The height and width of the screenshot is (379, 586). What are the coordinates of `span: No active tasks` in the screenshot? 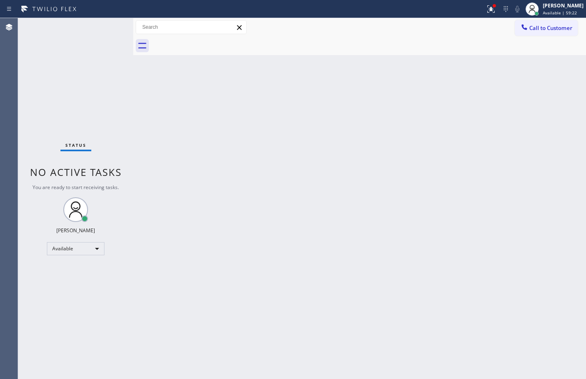 It's located at (76, 172).